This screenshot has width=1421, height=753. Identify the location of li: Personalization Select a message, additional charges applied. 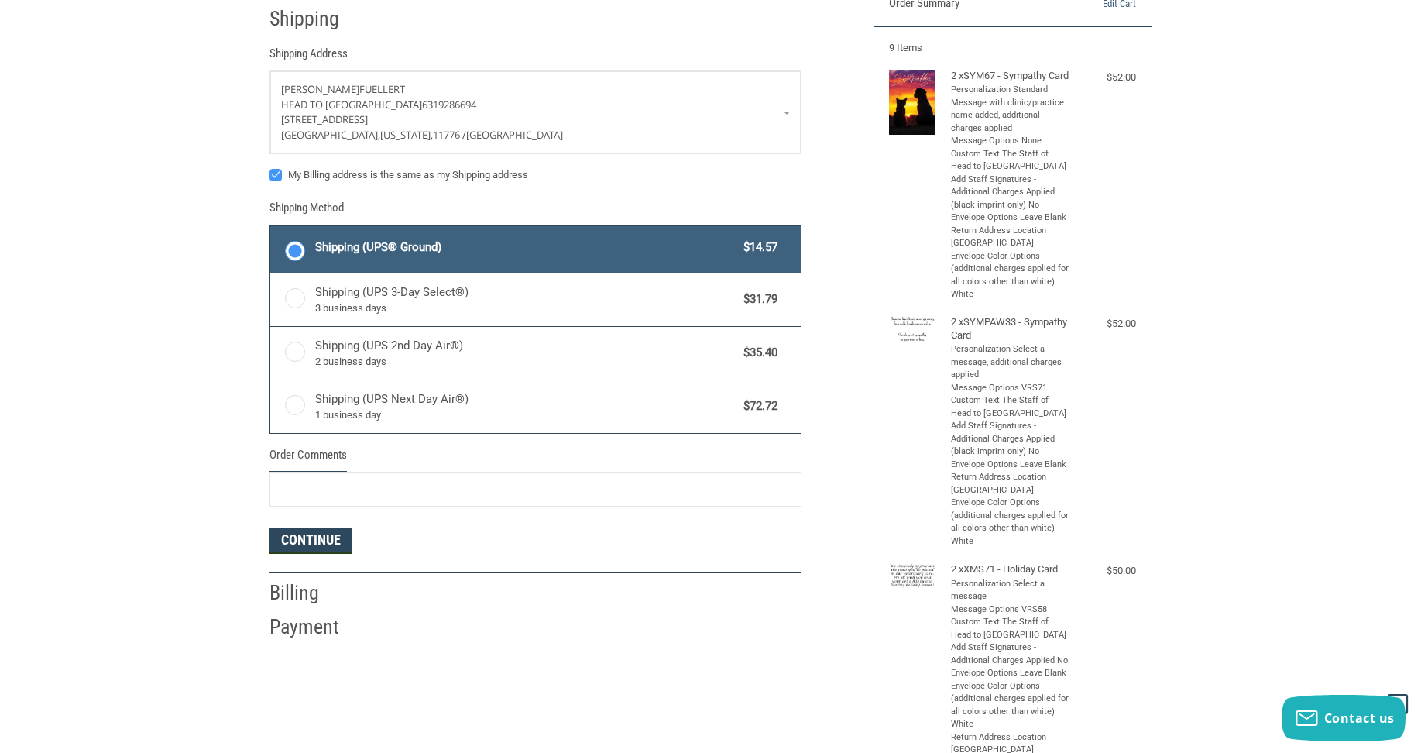
(1011, 362).